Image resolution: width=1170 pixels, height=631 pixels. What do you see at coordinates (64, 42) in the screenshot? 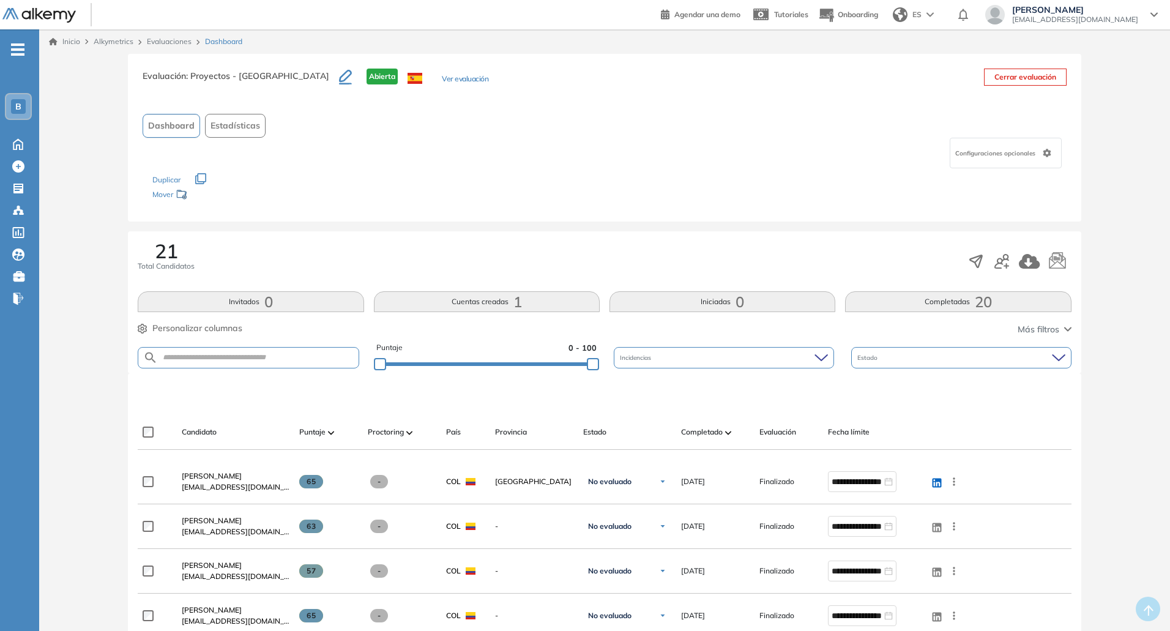
I see `a: Inicio` at bounding box center [64, 42].